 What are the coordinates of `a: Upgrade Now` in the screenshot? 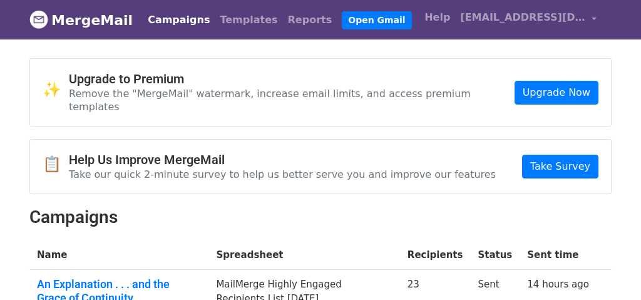 It's located at (557, 93).